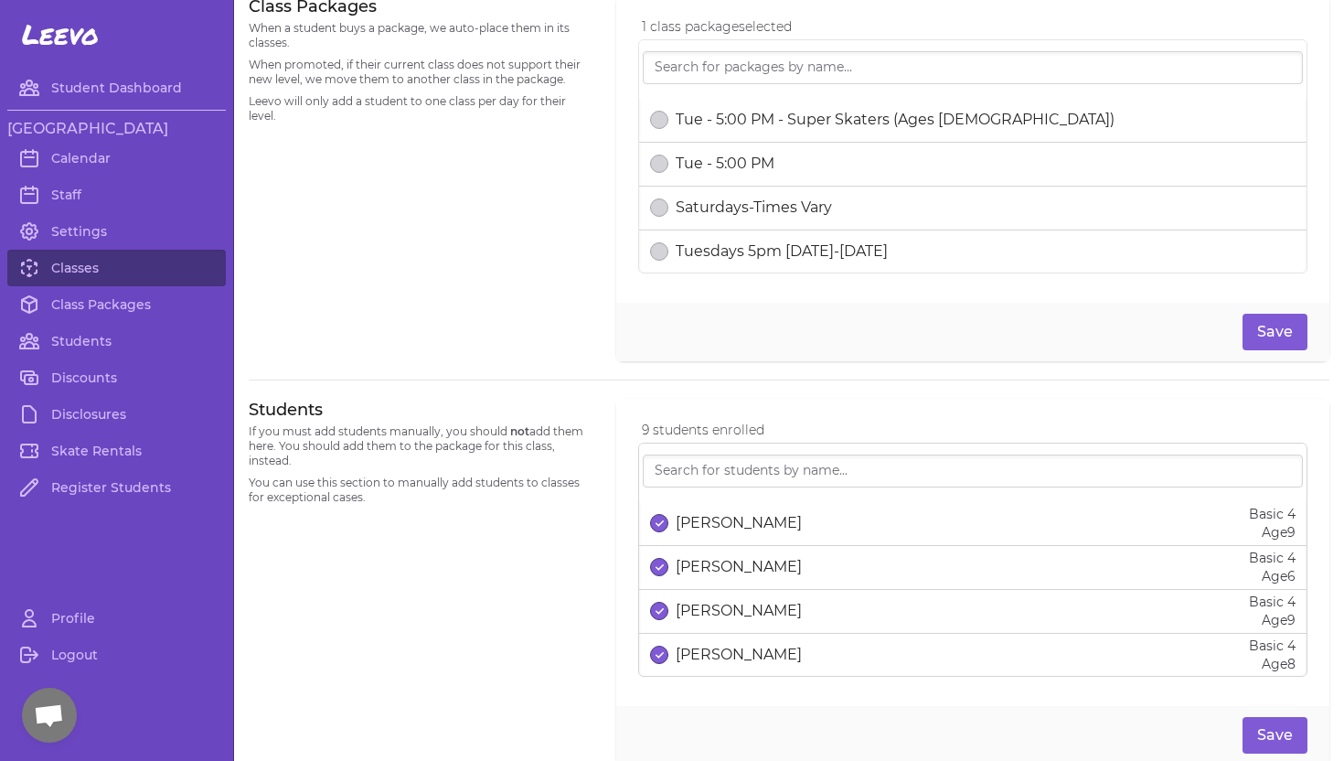  I want to click on a: Logout, so click(116, 655).